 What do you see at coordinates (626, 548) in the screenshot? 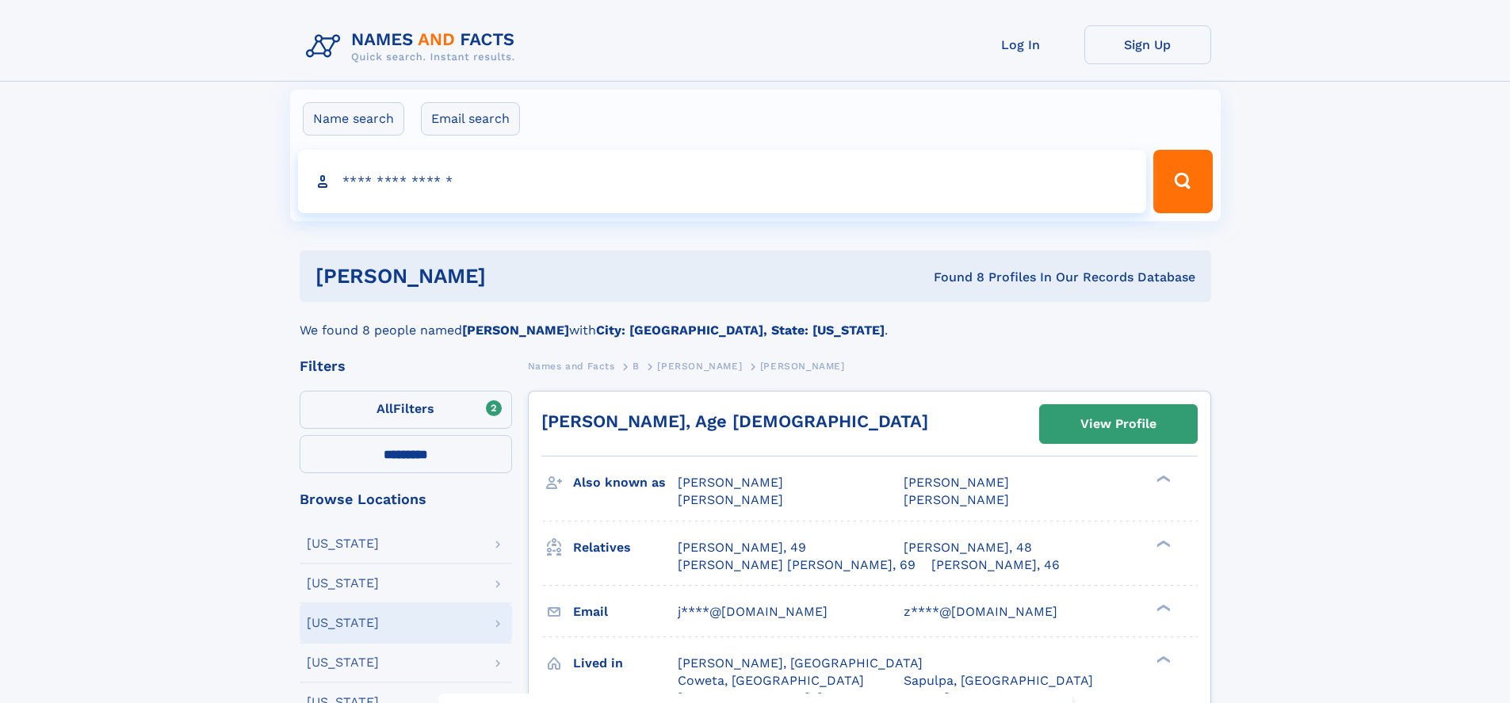
I see `h3: Relatives` at bounding box center [626, 548].